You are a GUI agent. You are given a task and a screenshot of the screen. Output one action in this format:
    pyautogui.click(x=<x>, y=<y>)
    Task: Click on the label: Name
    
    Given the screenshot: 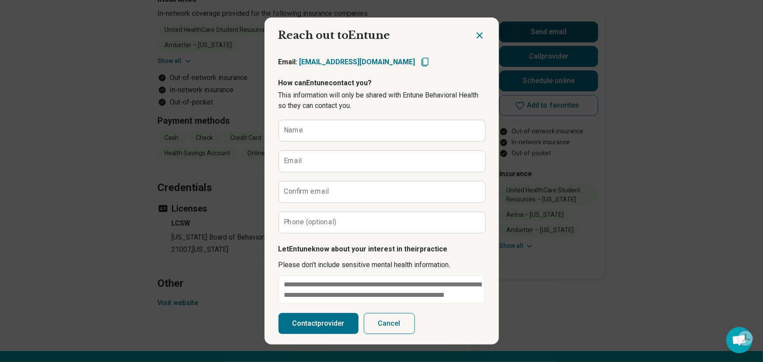 What is the action you would take?
    pyautogui.click(x=294, y=130)
    